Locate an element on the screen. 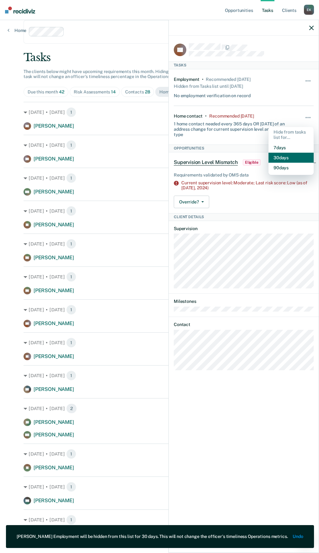  span: Eligible is located at coordinates (251, 162).